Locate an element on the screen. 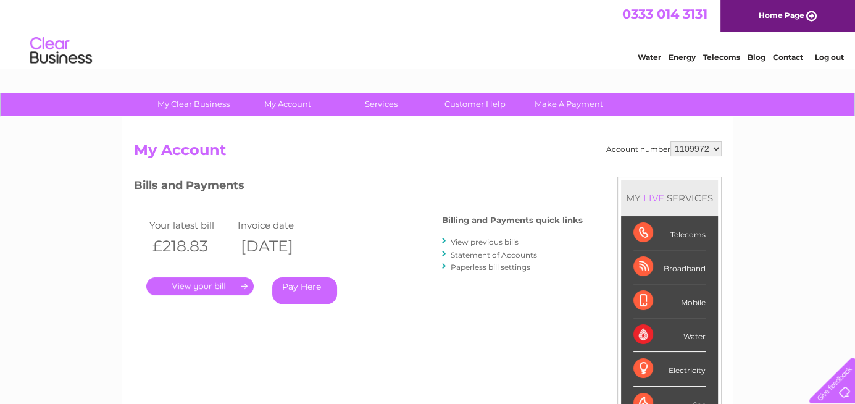 The image size is (855, 404). a: View previous bills is located at coordinates (485, 242).